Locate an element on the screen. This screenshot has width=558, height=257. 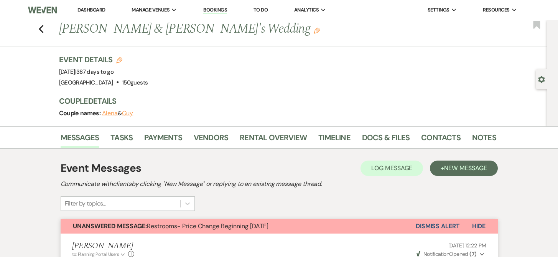
a: Bookings is located at coordinates (215, 10).